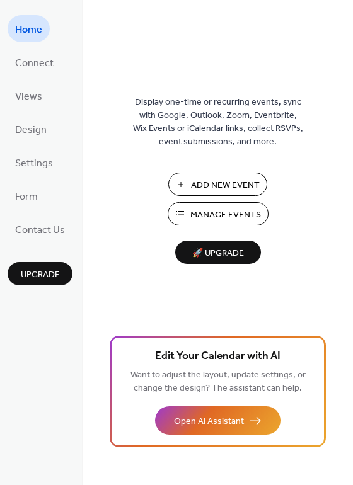 The image size is (353, 485). What do you see at coordinates (218, 122) in the screenshot?
I see `span: Display one-time or recurring events, sync with Google, Outlook, Zoom, Eventbrite, Wix Events or ...` at bounding box center [218, 122].